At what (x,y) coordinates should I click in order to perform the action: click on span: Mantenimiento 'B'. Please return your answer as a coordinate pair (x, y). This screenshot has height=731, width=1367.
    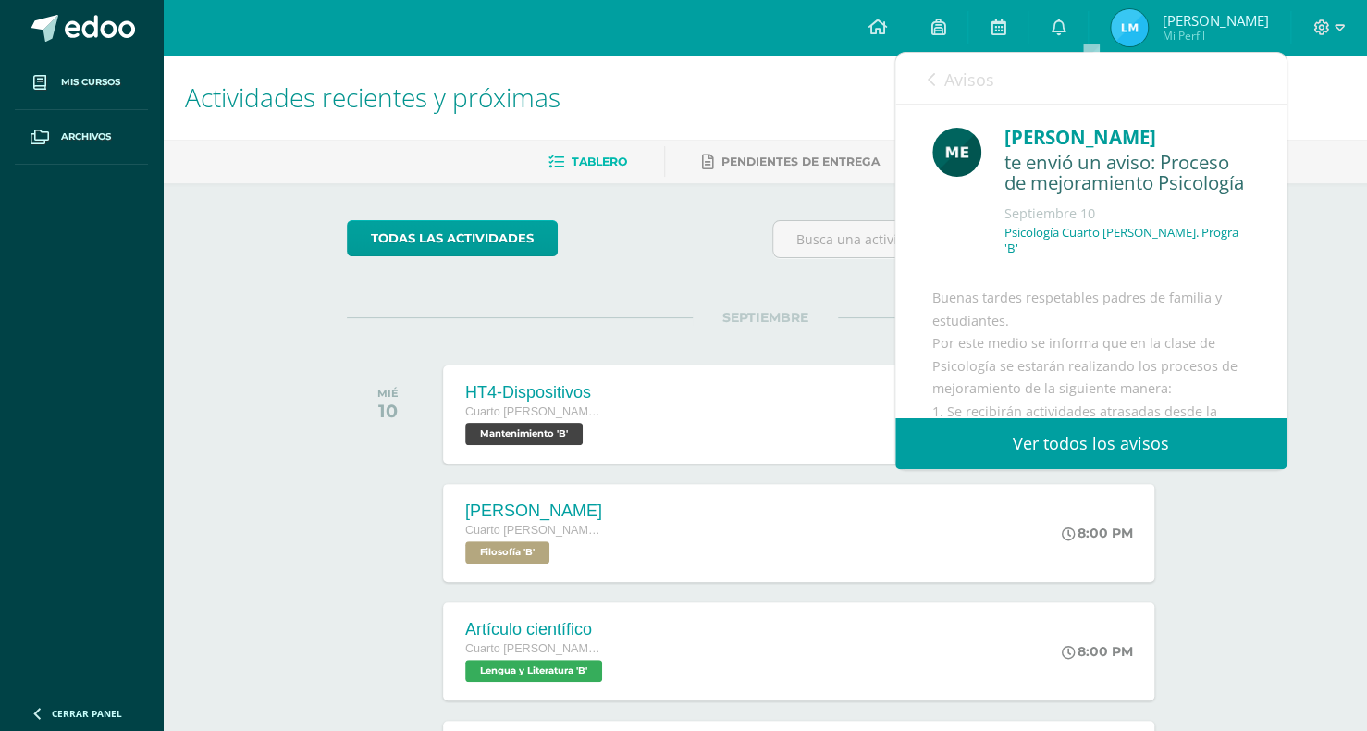
    Looking at the image, I should click on (523, 434).